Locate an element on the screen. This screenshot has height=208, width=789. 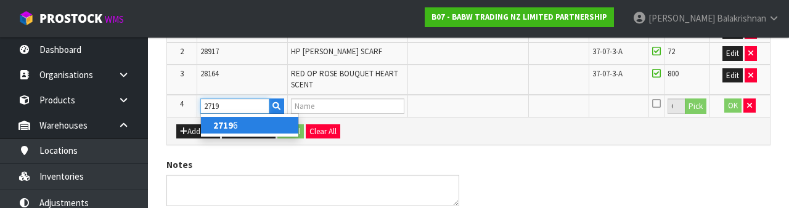
button: Add Pick is located at coordinates (198, 132).